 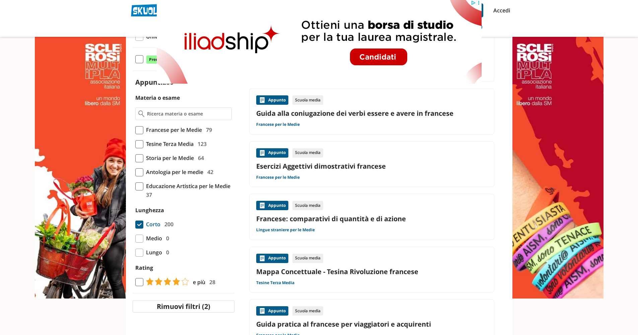 What do you see at coordinates (150, 210) in the screenshot?
I see `label: Lunghezza` at bounding box center [150, 210].